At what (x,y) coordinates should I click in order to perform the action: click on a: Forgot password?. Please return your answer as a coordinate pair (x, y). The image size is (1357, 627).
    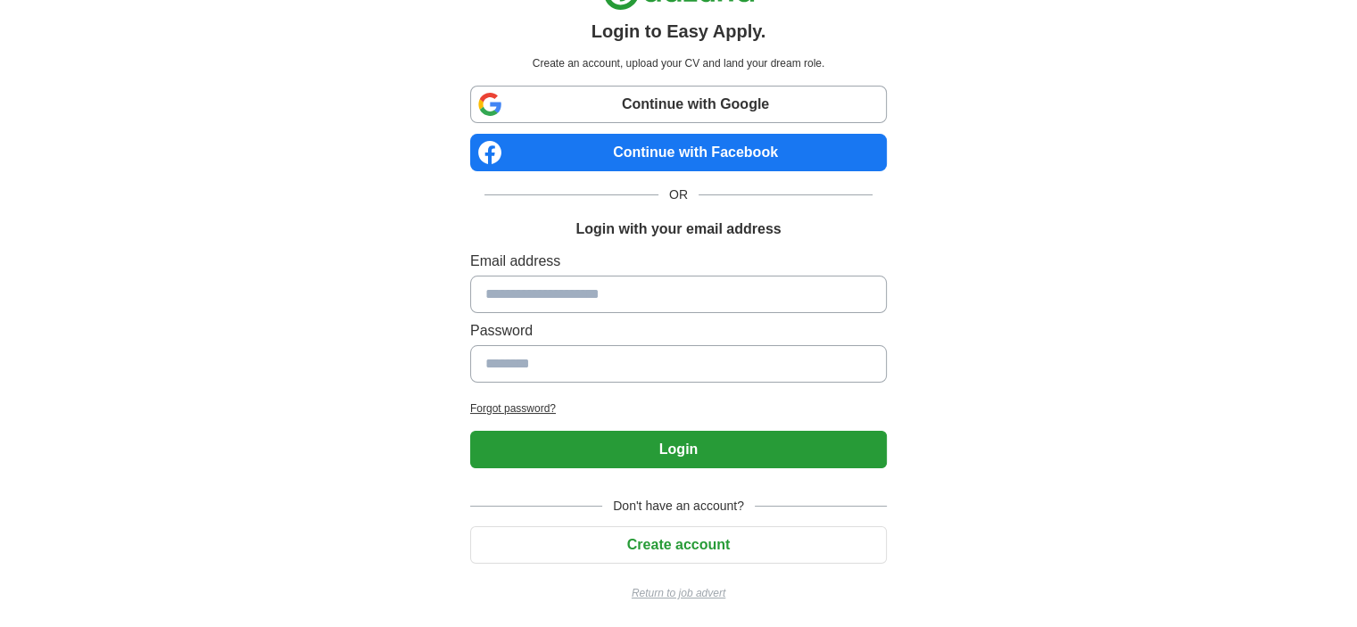
    Looking at the image, I should click on (678, 409).